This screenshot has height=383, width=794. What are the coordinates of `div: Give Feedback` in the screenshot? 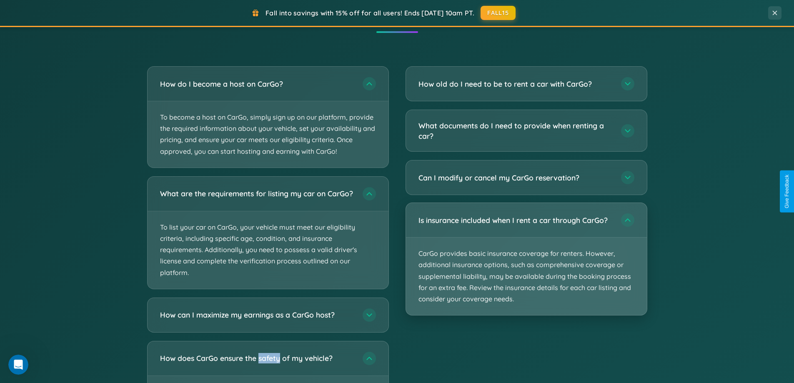 It's located at (787, 191).